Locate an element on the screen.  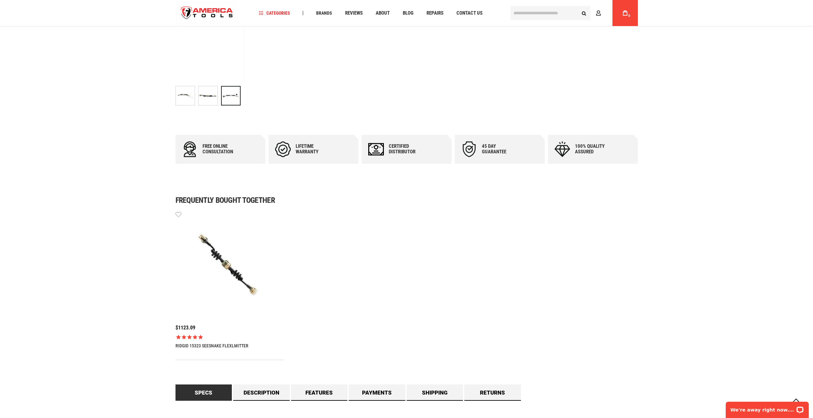
span: Contact Us is located at coordinates (469, 13).